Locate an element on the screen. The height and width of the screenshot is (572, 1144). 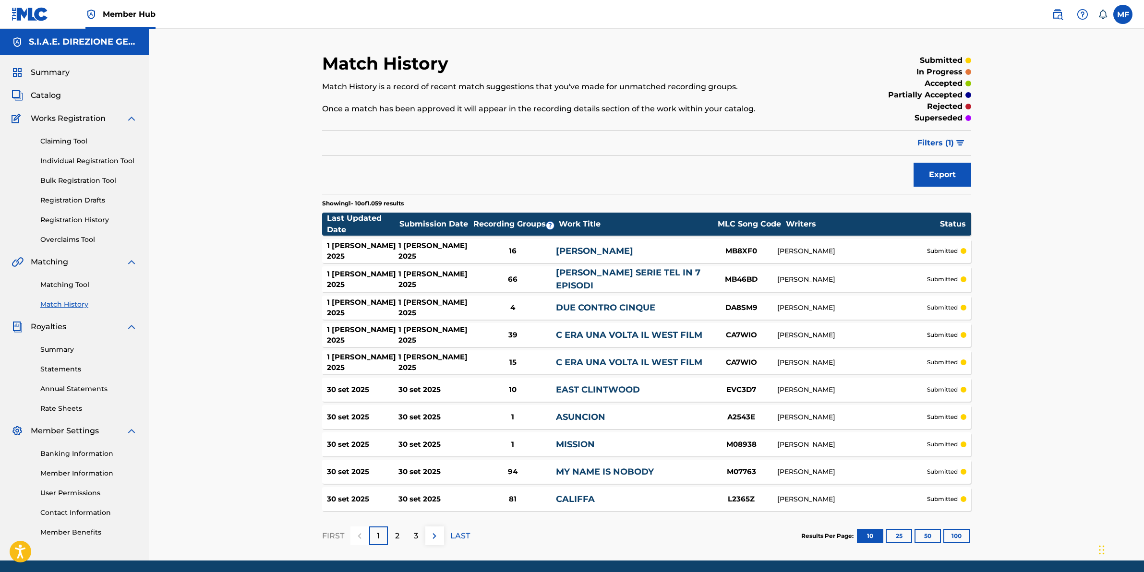
div: 94 is located at coordinates (513, 472).